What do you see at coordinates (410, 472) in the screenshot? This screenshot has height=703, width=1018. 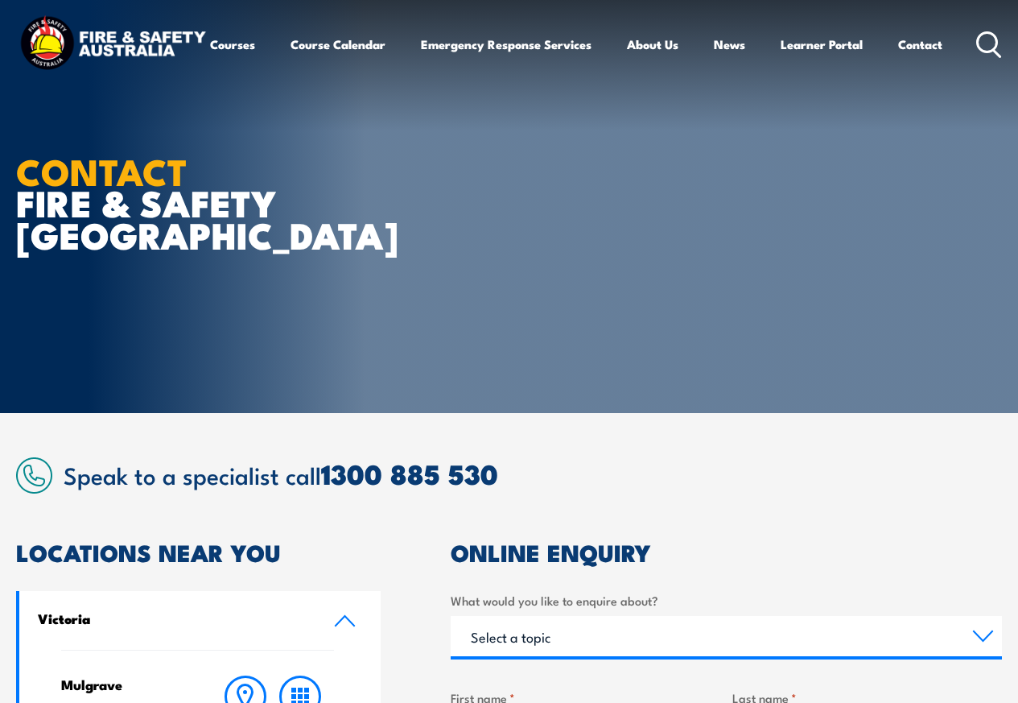 I see `a: 1300 885 530` at bounding box center [410, 472].